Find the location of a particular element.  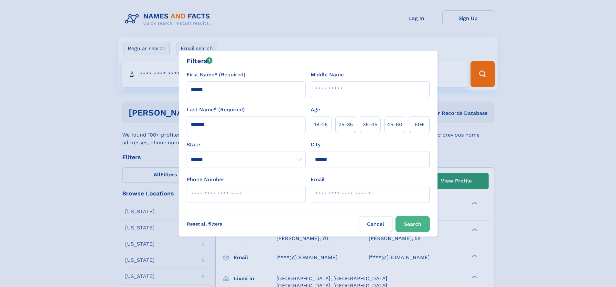

label: City is located at coordinates (316, 145).